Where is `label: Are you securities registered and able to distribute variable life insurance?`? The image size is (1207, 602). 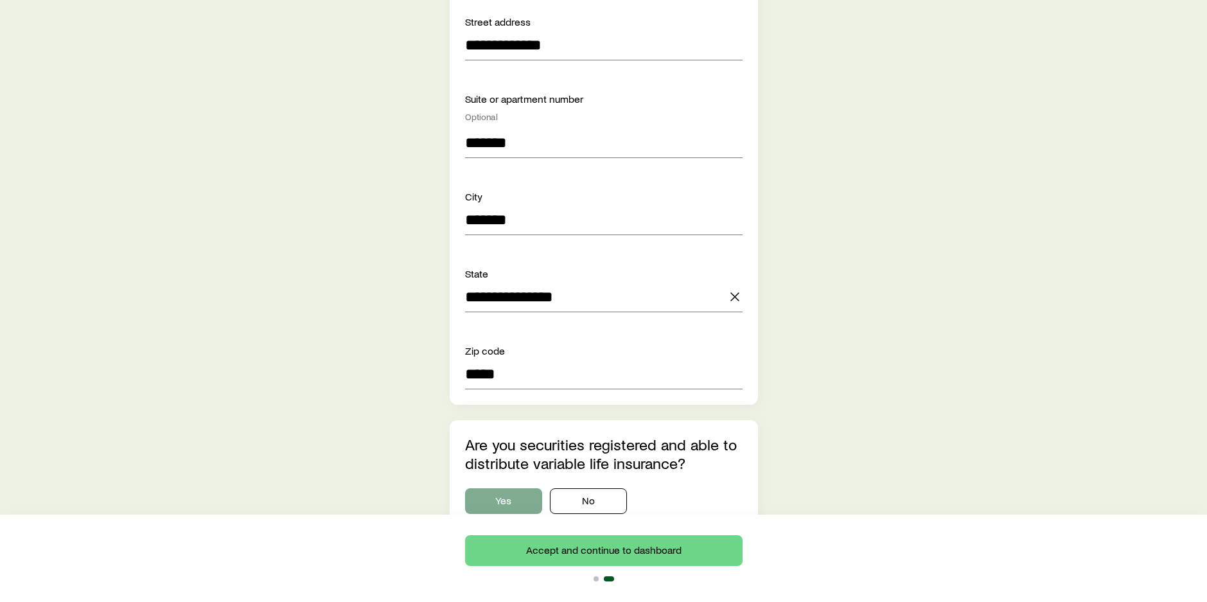 label: Are you securities registered and able to distribute variable life insurance? is located at coordinates (600, 453).